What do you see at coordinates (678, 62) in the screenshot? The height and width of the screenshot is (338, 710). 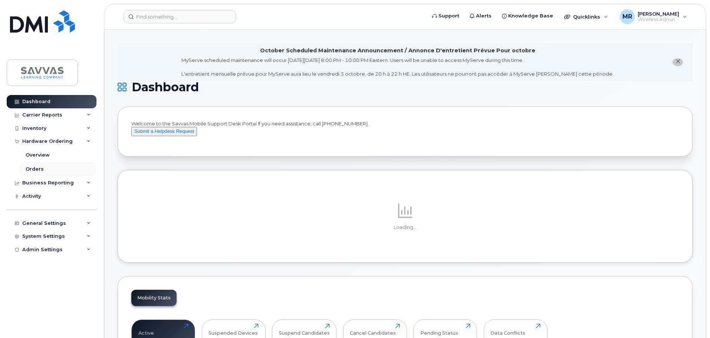 I see `button: close notification` at bounding box center [678, 62].